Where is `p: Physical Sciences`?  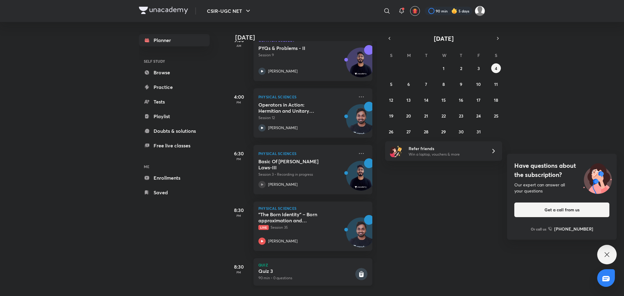 p: Physical Sciences is located at coordinates (313, 208).